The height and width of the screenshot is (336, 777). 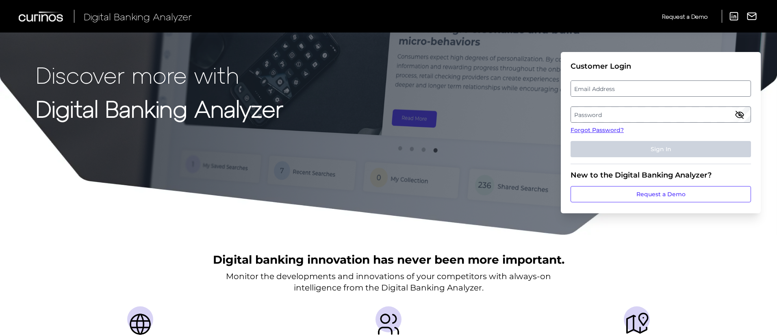 I want to click on a: Forgot Password?, so click(x=661, y=130).